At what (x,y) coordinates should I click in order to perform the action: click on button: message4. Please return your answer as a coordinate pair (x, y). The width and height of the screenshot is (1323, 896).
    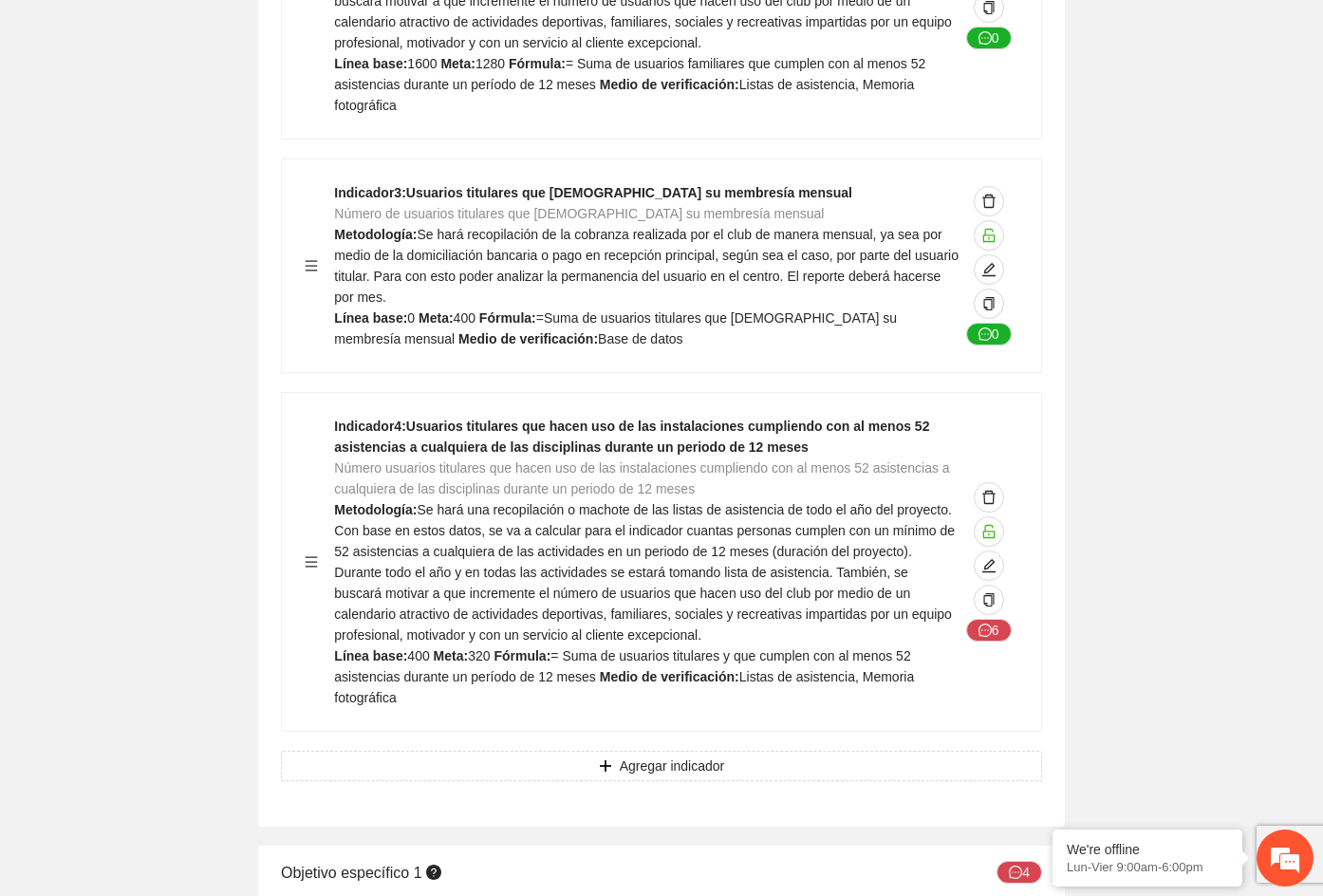
    Looking at the image, I should click on (1020, 872).